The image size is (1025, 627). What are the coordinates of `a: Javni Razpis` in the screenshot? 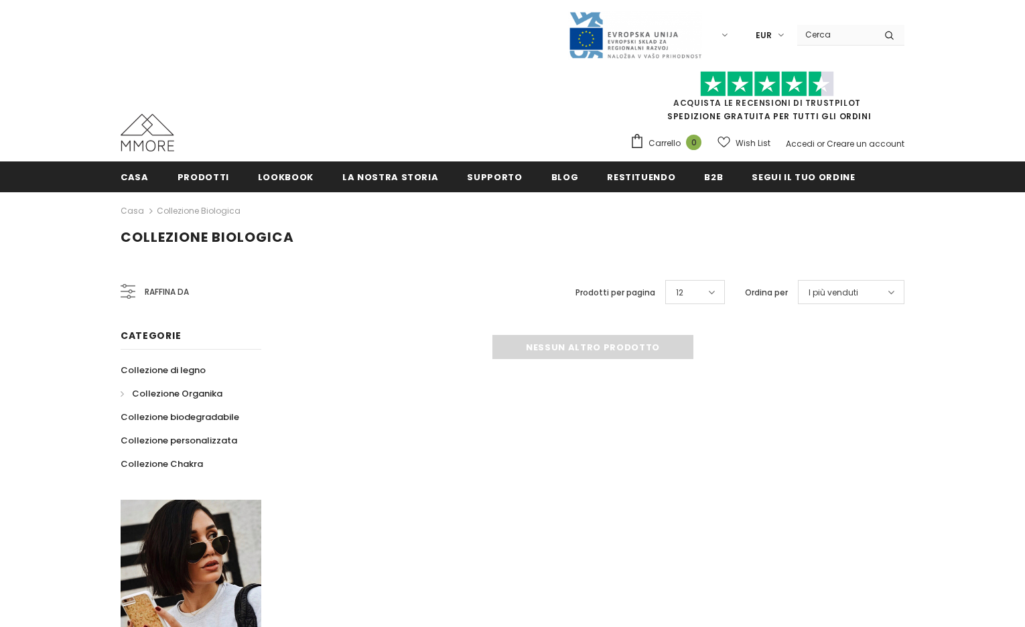 It's located at (635, 34).